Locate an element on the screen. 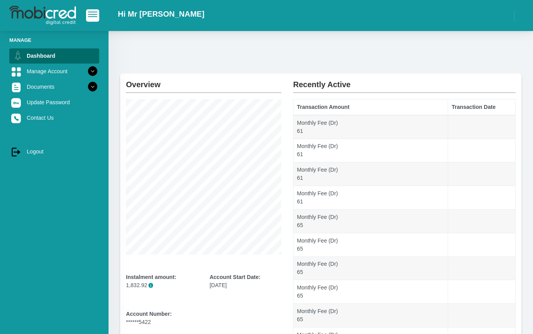 Image resolution: width=533 pixels, height=334 pixels. a: Contact Us is located at coordinates (54, 118).